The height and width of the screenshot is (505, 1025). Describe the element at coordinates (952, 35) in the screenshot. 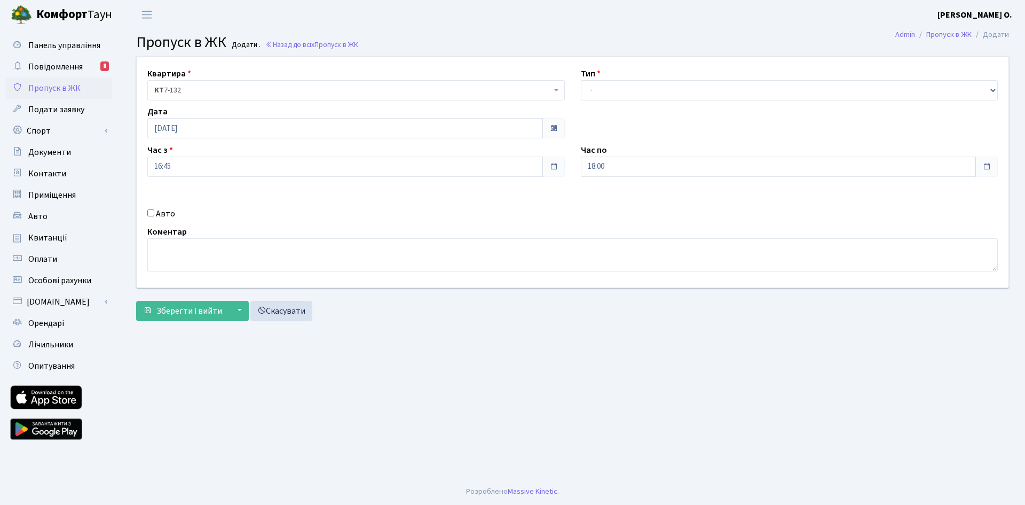

I see `nav: breadcrumb` at that location.